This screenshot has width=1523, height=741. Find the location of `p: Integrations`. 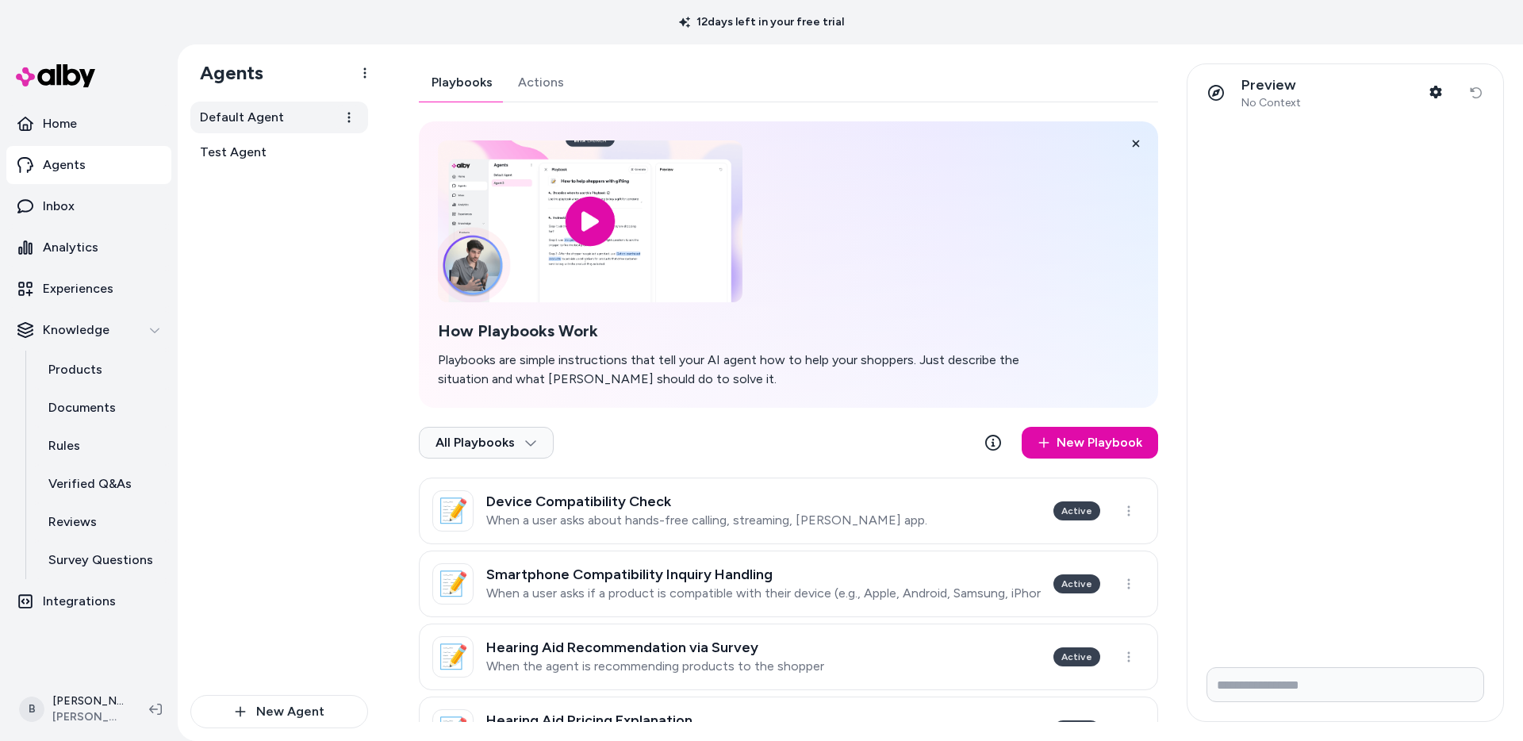

p: Integrations is located at coordinates (79, 601).